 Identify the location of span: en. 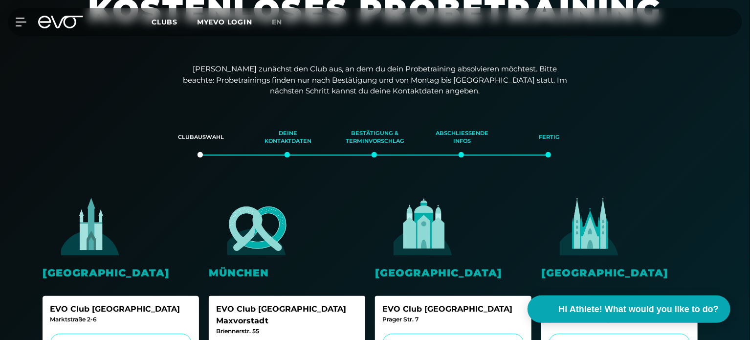
(277, 22).